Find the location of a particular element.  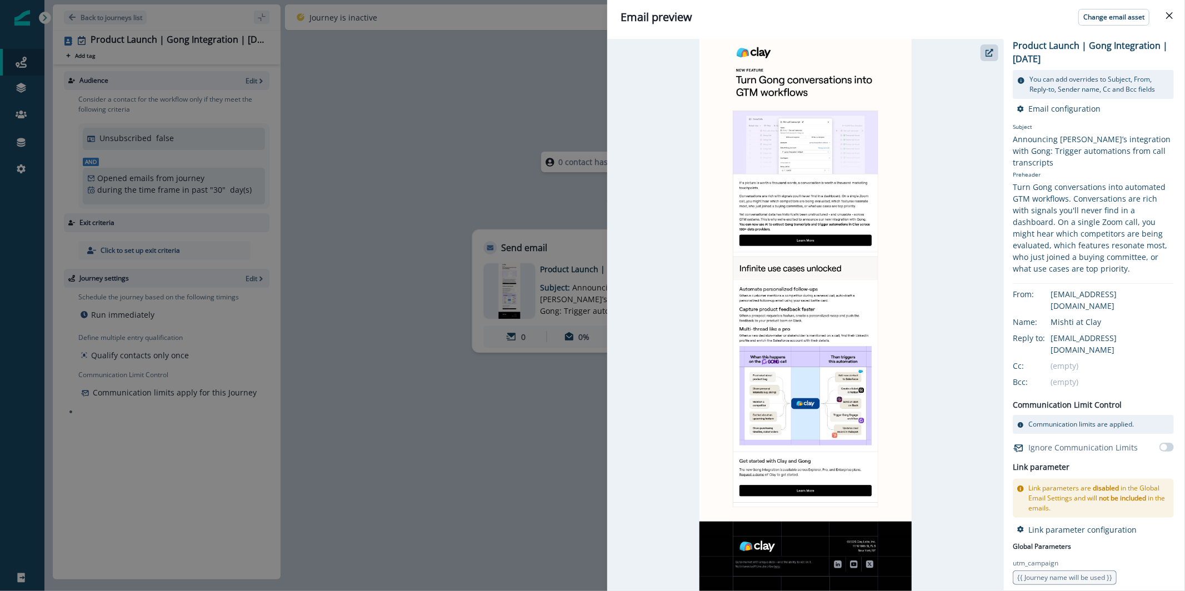

div: Turn Gong conversations into automated GTM workflows. Conversations are rich with signals you'll ... is located at coordinates (1093, 228).